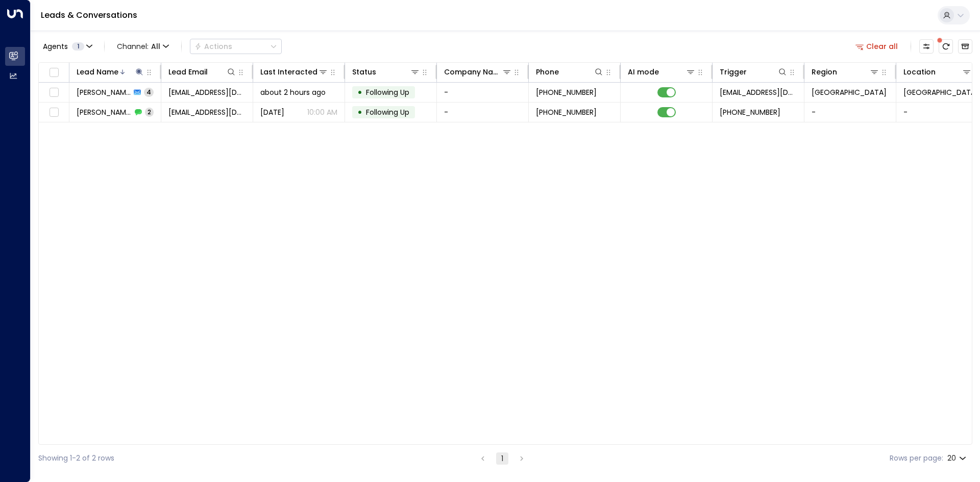 Image resolution: width=980 pixels, height=482 pixels. I want to click on span: 2, so click(149, 112).